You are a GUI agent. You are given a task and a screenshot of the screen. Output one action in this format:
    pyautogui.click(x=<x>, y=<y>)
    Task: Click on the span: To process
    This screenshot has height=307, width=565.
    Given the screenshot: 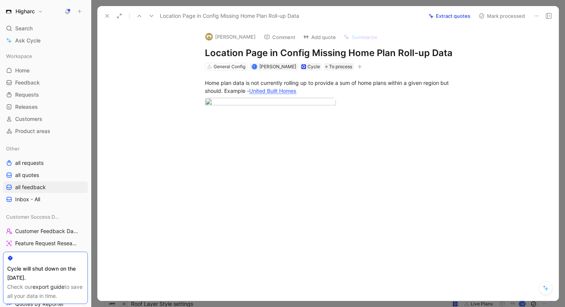 What is the action you would take?
    pyautogui.click(x=341, y=67)
    